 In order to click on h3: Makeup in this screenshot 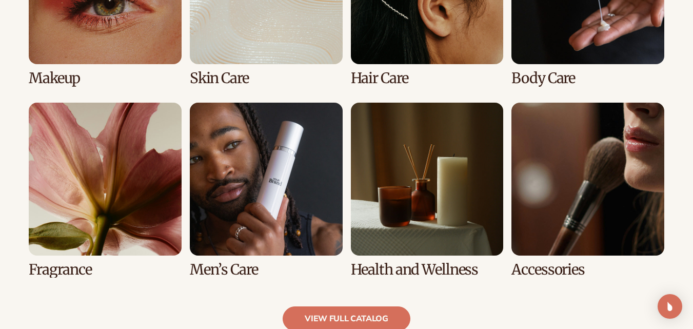, I will do `click(105, 78)`.